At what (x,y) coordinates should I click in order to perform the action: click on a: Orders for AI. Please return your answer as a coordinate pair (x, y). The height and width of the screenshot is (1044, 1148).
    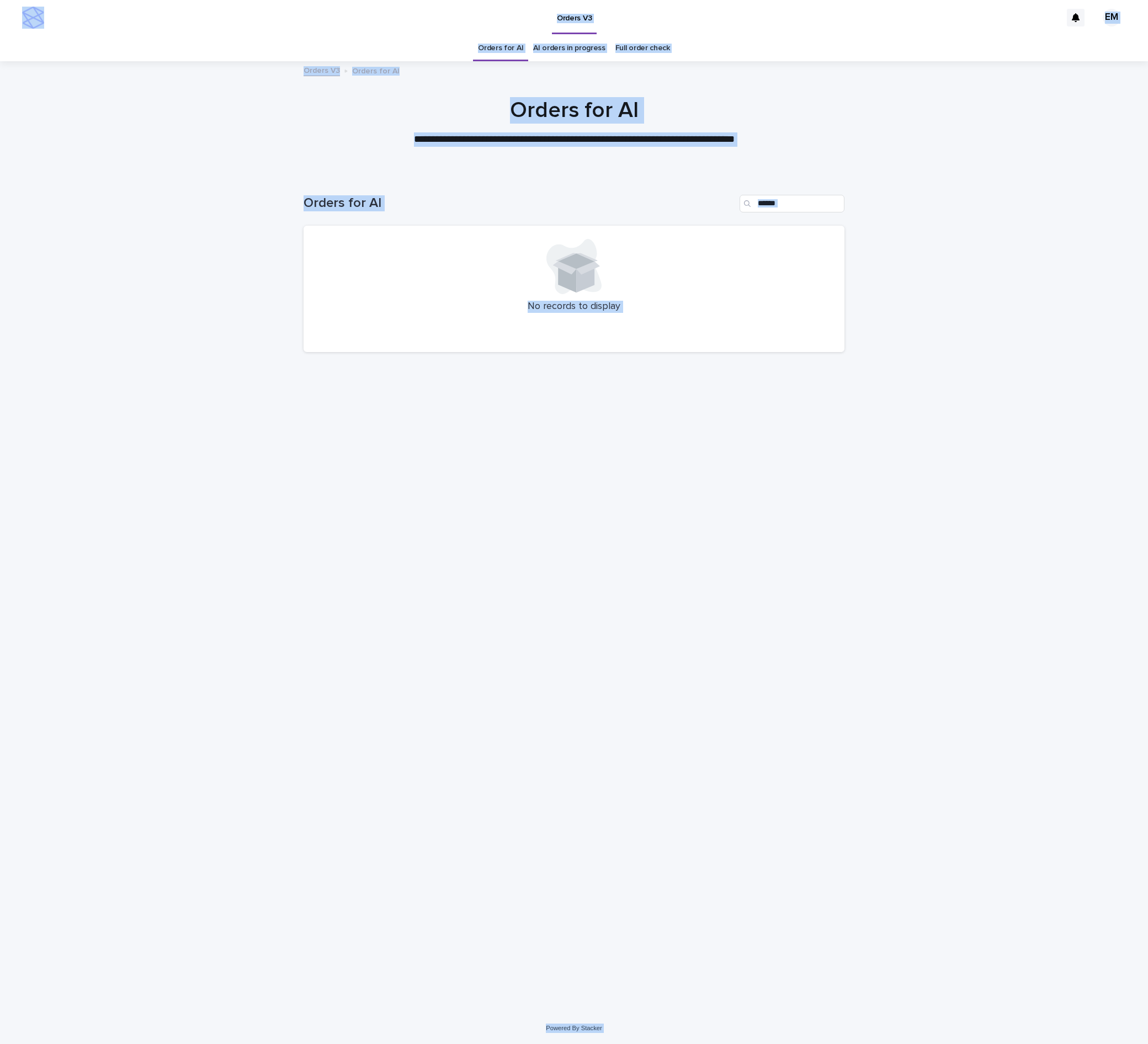
    Looking at the image, I should click on (501, 48).